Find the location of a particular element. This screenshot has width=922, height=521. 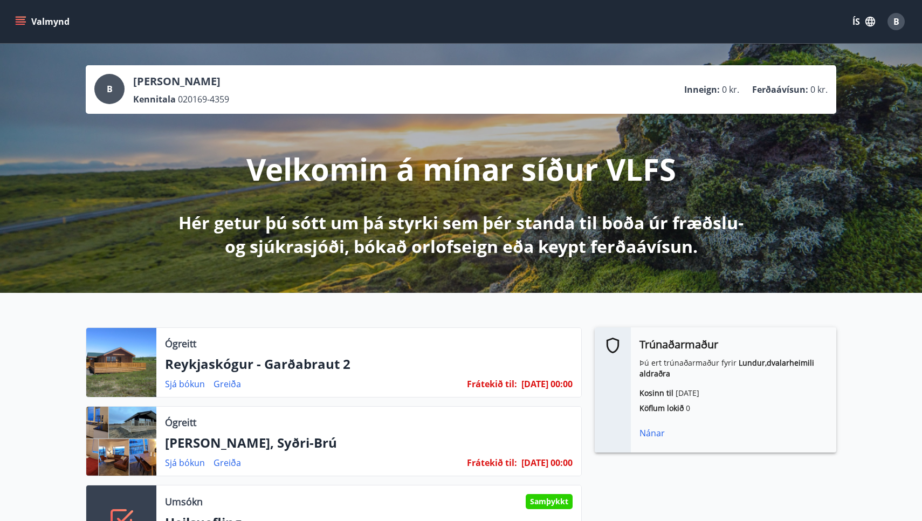

p: Þú ert trúnaðarmaður fyrir is located at coordinates (733, 368).